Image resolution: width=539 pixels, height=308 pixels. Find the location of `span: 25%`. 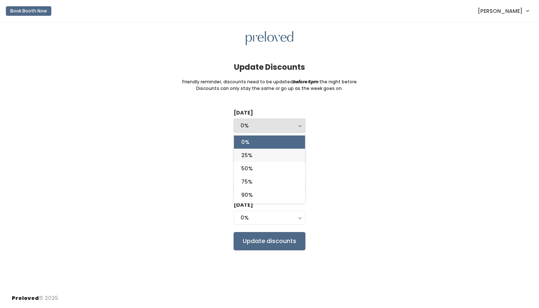

span: 25% is located at coordinates (247, 155).